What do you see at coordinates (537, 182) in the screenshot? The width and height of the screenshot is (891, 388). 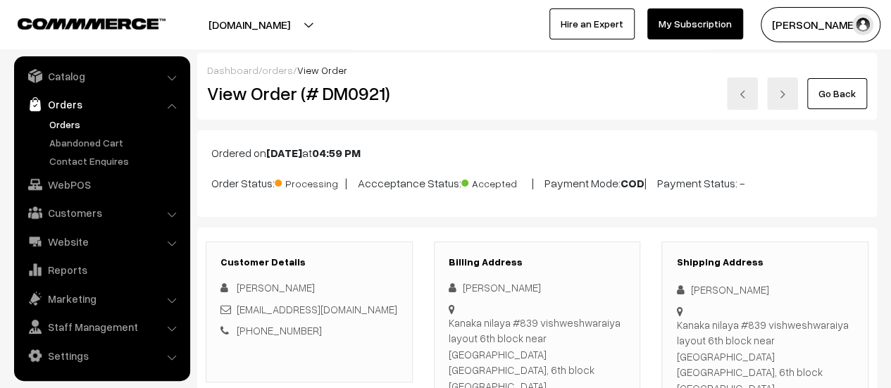 I see `p: Order Status: | Accceptance Status: | Payment Mode: | Payment Status: -` at bounding box center [537, 182].